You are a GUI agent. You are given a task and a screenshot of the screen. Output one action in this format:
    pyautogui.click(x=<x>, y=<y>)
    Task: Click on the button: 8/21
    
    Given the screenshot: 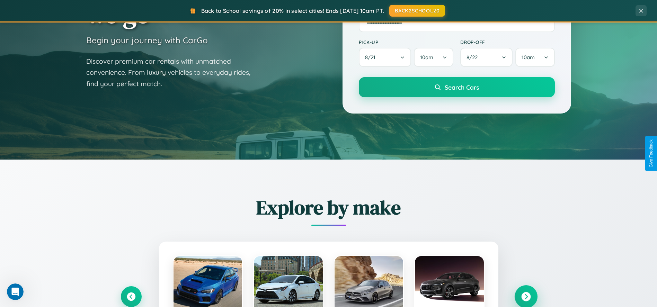 What is the action you would take?
    pyautogui.click(x=385, y=57)
    